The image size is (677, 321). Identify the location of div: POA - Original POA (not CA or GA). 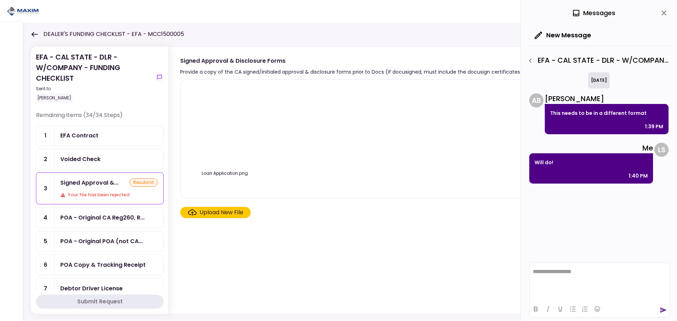
(102, 241).